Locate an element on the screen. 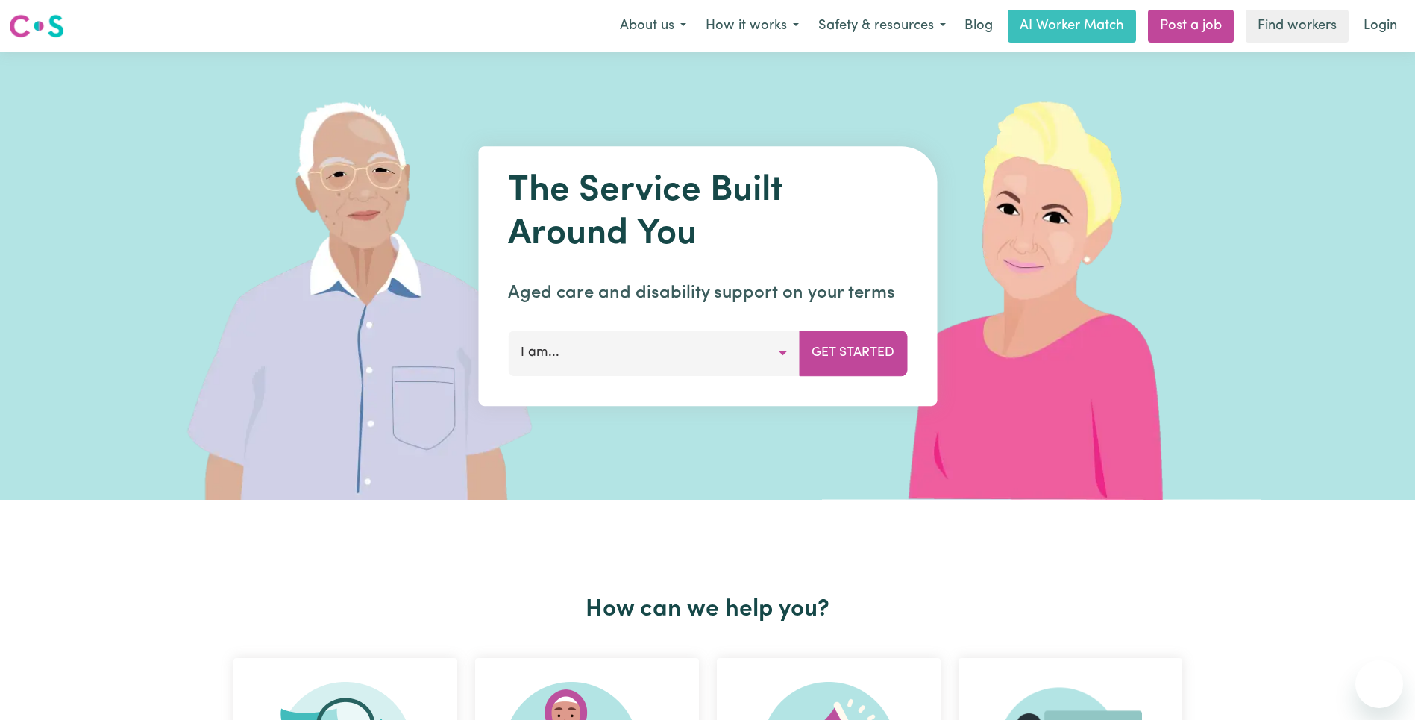  img: Careseekers logo is located at coordinates (37, 26).